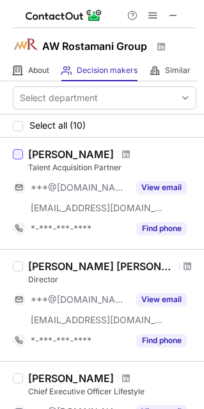 The image size is (204, 409). I want to click on img: ContactOut v5.3.10, so click(64, 15).